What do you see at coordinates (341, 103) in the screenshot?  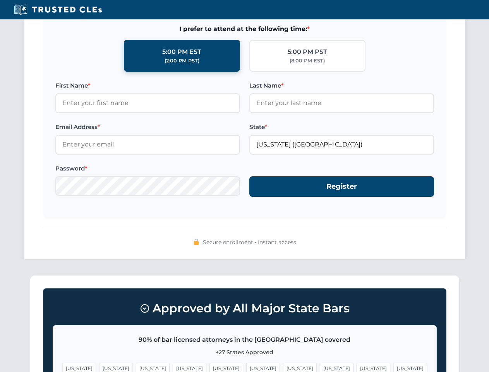 I see `input: Enter your last name` at bounding box center [341, 103].